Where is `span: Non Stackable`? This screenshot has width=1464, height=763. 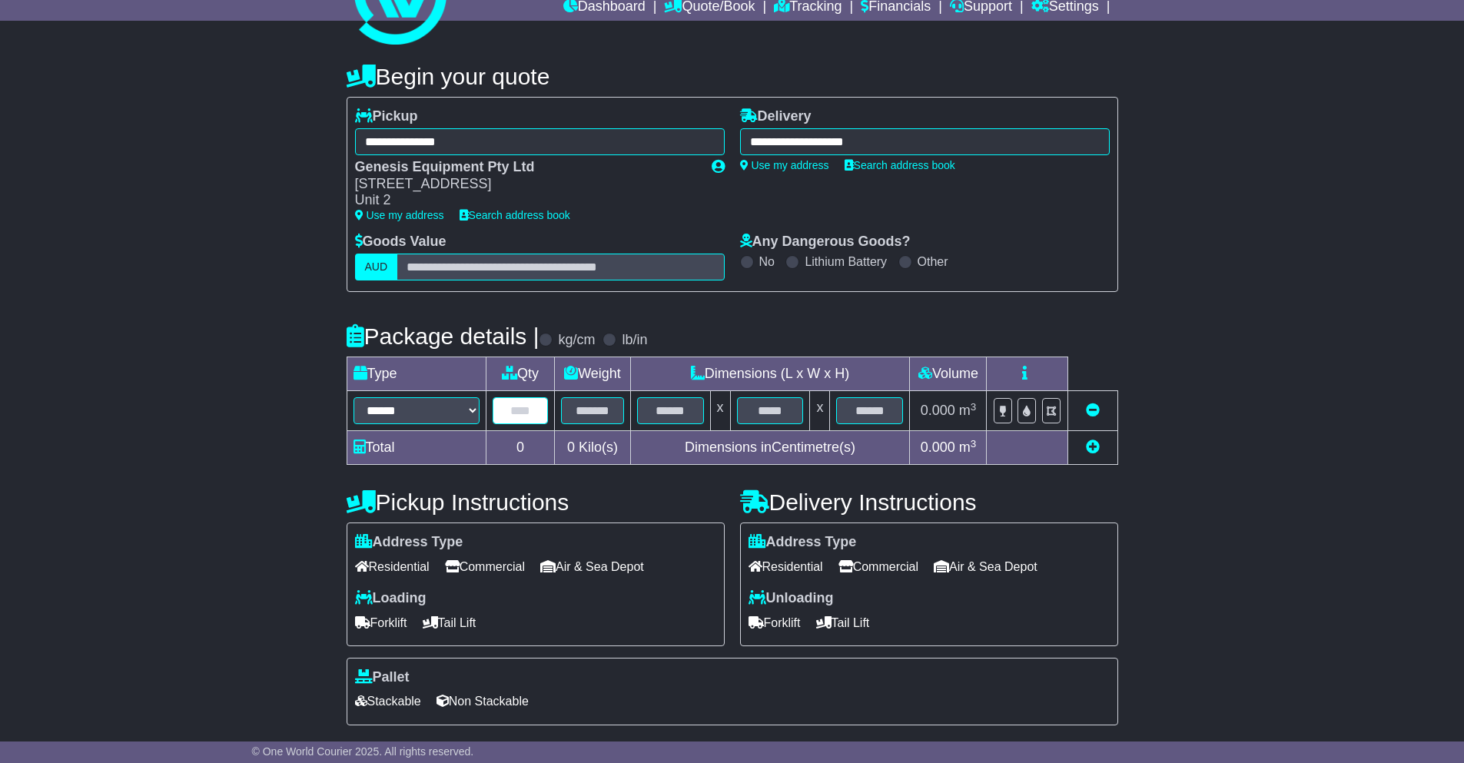 span: Non Stackable is located at coordinates (483, 701).